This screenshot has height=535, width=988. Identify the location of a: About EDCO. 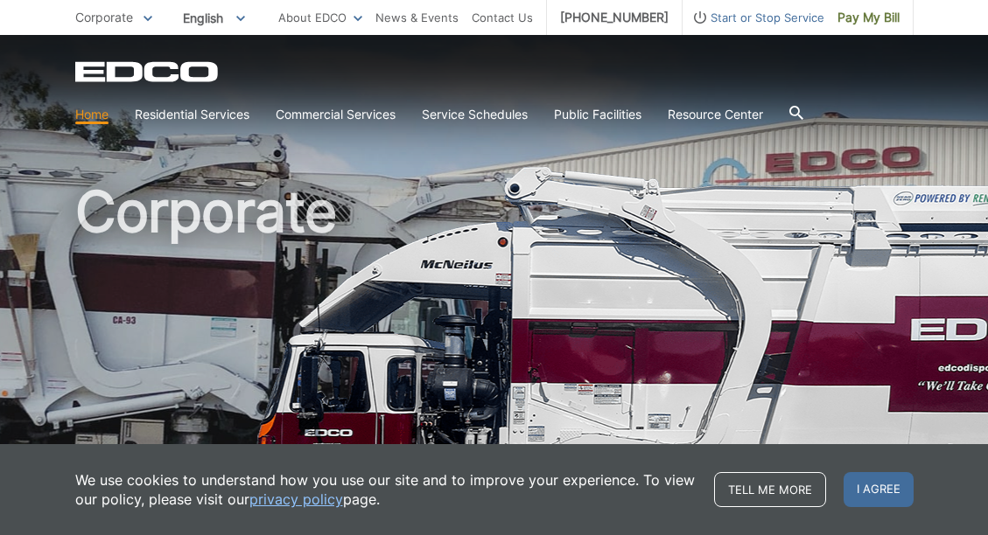
(320, 17).